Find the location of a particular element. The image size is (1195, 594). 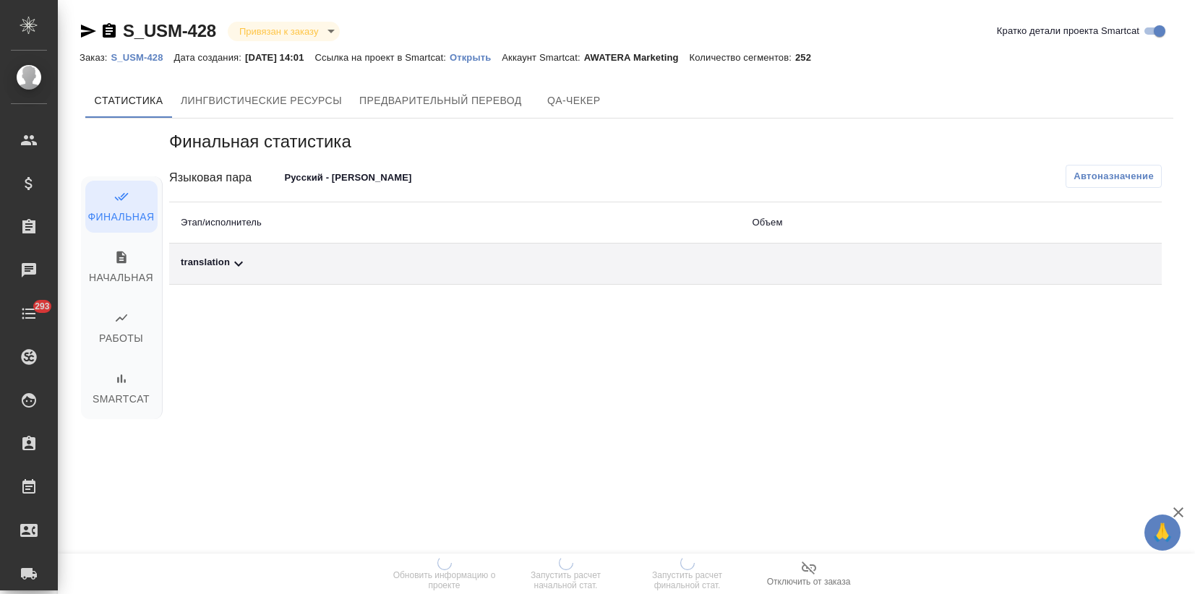

button: Скопировать ссылку is located at coordinates (109, 31).